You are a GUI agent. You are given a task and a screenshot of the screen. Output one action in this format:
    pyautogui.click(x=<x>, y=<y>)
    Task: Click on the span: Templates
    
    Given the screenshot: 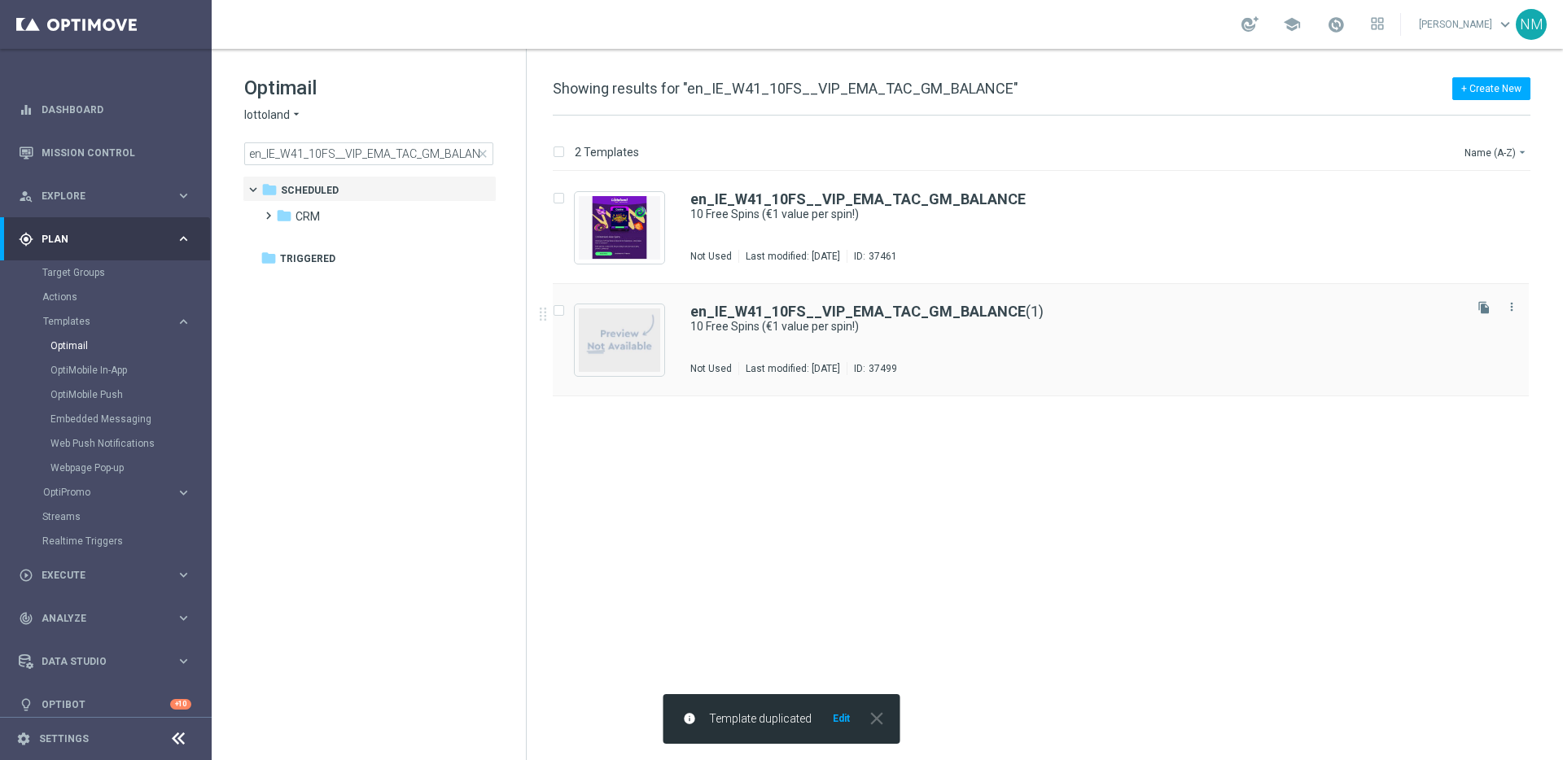 What is the action you would take?
    pyautogui.click(x=101, y=322)
    